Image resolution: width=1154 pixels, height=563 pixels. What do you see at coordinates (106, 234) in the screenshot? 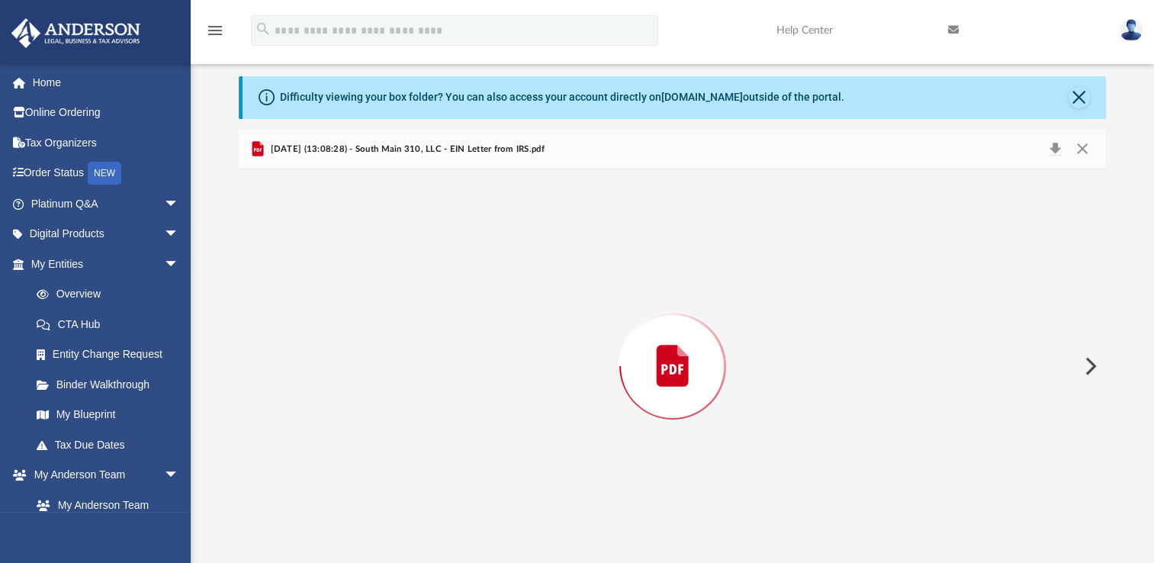
I see `a: Digital Productsarrow_drop_down` at bounding box center [106, 234].